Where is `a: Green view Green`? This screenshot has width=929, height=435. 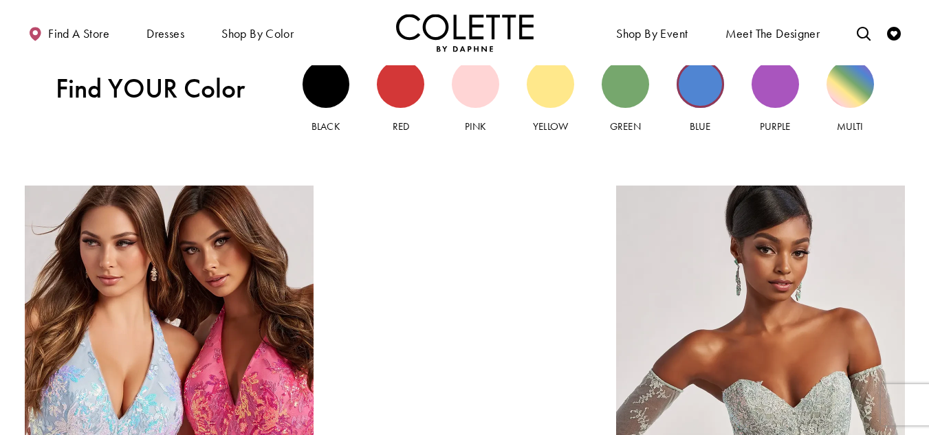 a: Green view Green is located at coordinates (625, 97).